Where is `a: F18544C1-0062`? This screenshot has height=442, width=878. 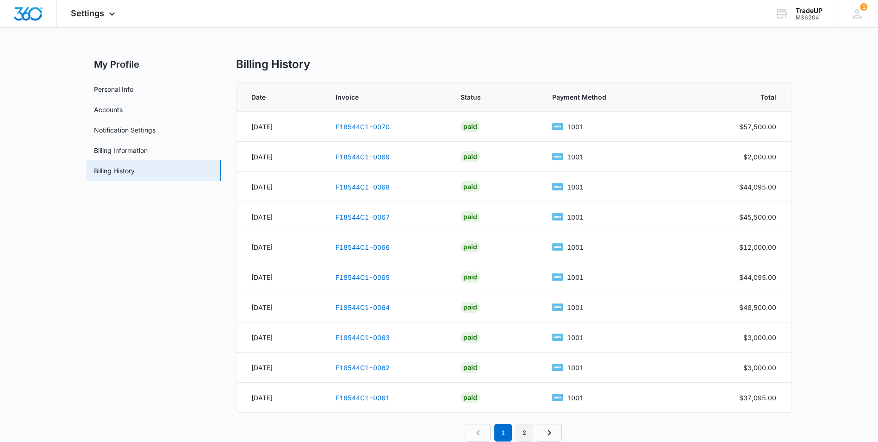 a: F18544C1-0062 is located at coordinates (362, 367).